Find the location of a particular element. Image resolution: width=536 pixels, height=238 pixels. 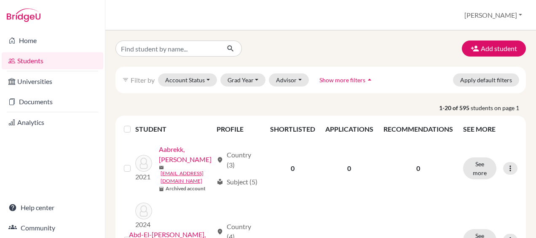

span: Filter by is located at coordinates (142, 80).